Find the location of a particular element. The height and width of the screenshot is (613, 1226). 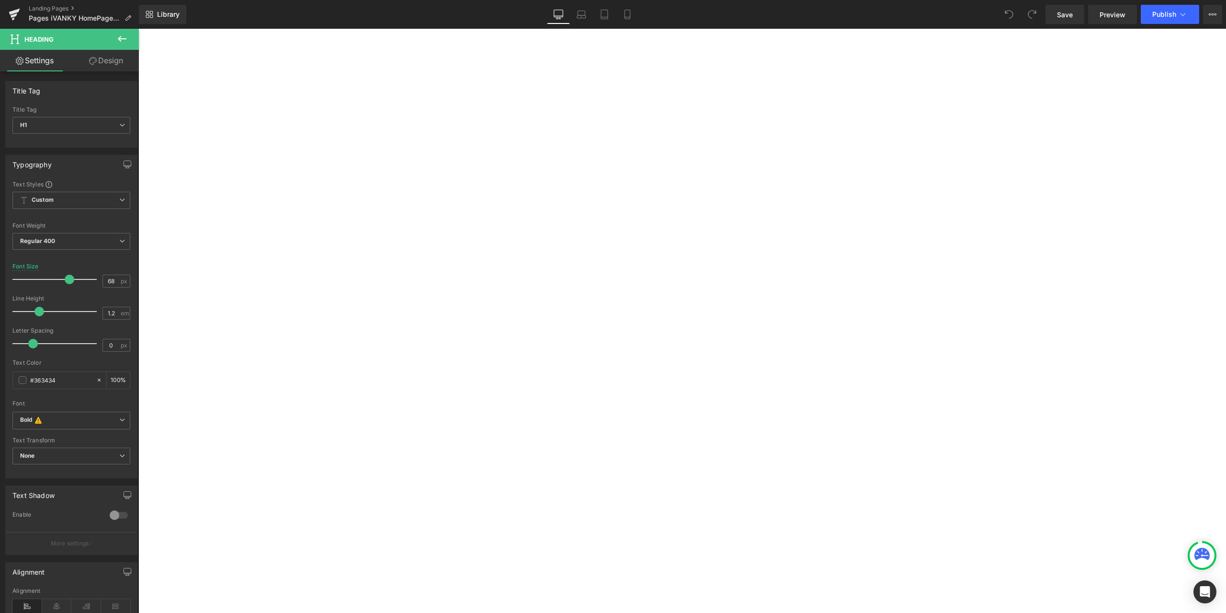

input: Color is located at coordinates (61, 380).